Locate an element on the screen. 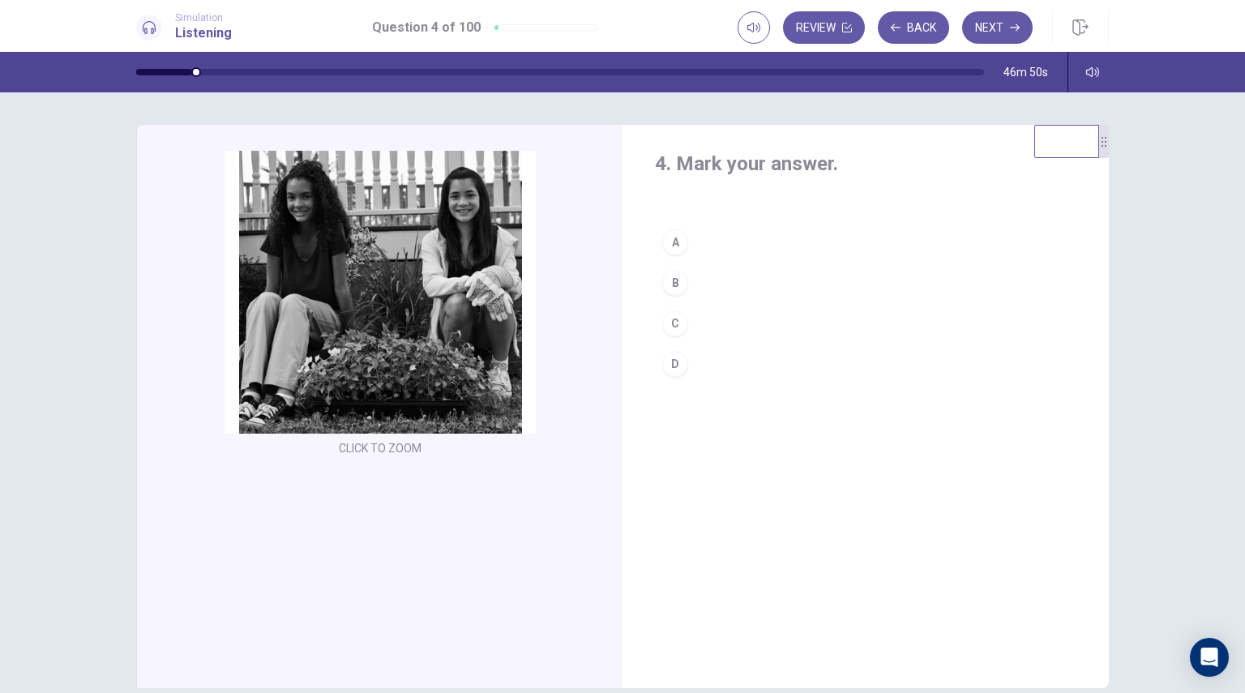  div: C is located at coordinates (675, 323).